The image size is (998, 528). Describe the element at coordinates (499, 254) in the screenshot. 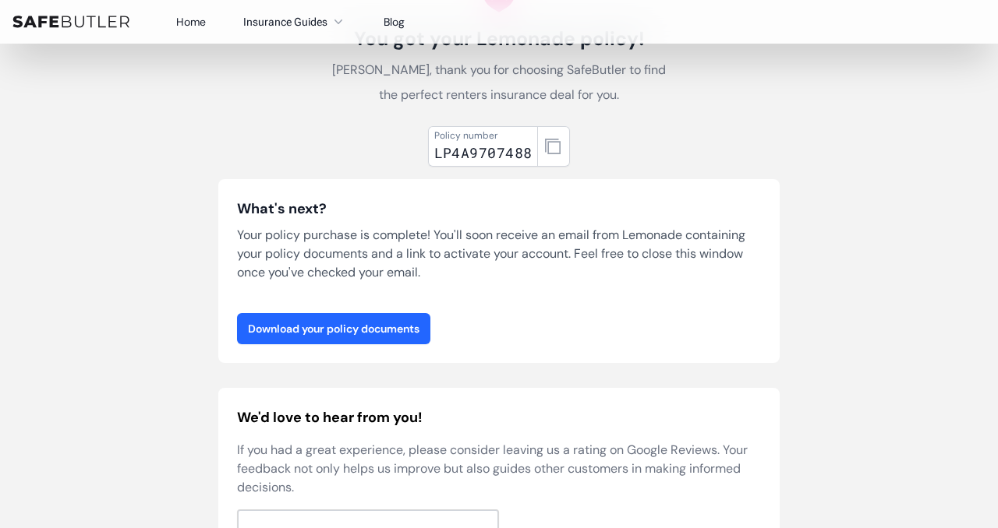

I see `p: Your policy purchase is complete! You'll soon receive an email from Lemonade containing your poli...` at that location.